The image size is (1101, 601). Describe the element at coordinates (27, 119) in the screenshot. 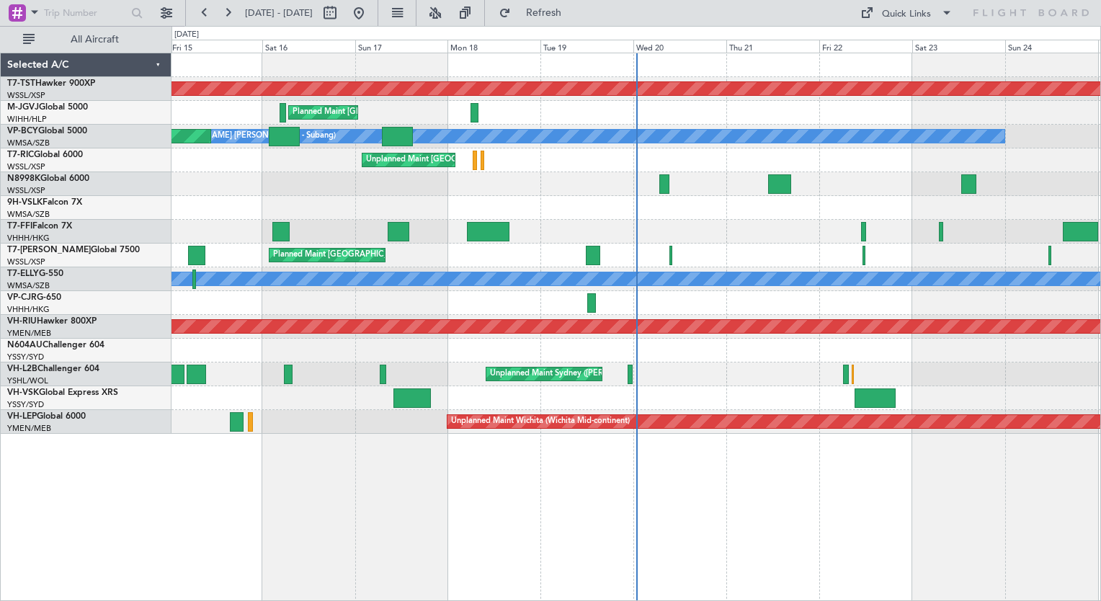

I see `a: WIHH/HLP` at that location.